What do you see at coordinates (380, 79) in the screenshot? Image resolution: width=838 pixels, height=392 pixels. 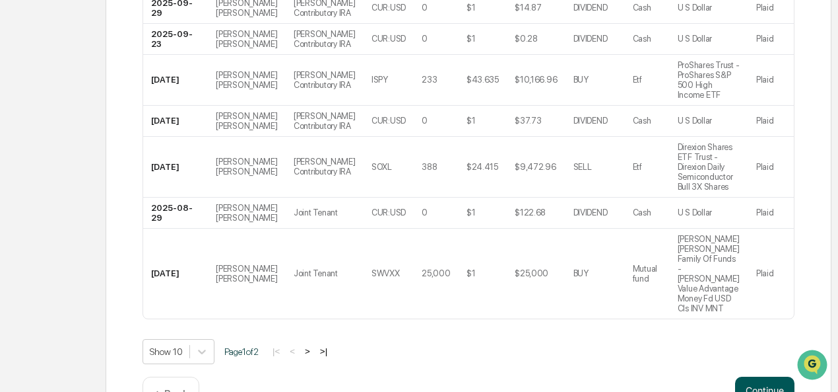 I see `div: ISPY` at bounding box center [380, 79].